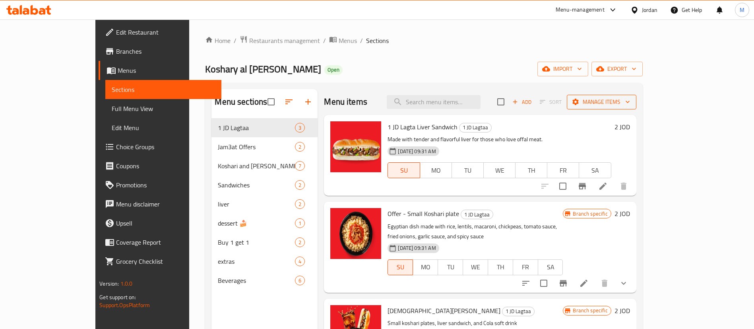 The height and width of the screenshot is (329, 754). Describe the element at coordinates (356, 233) in the screenshot. I see `img: Offer - Small Koshari plate` at that location.